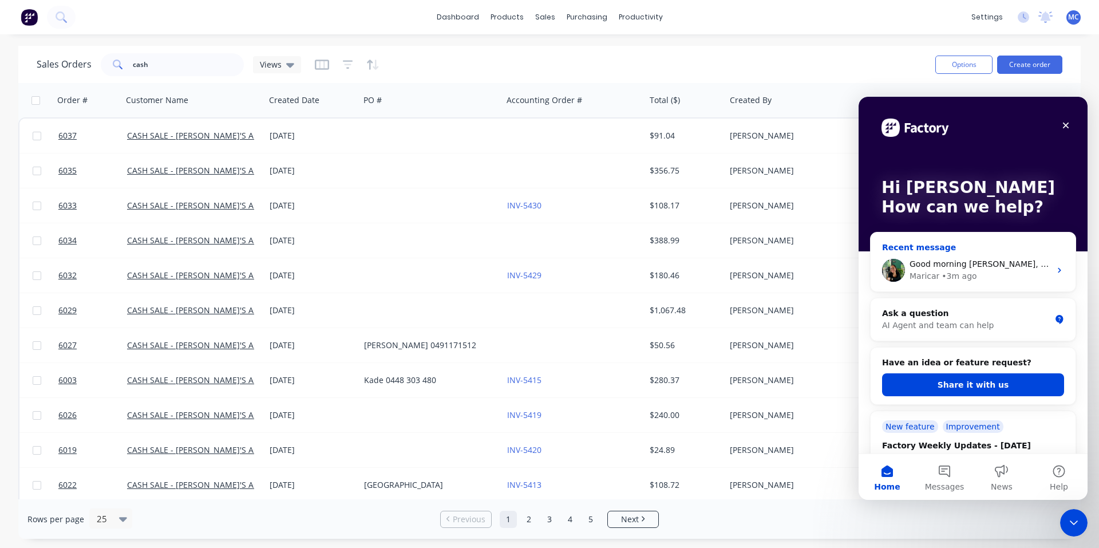 The height and width of the screenshot is (548, 1099). I want to click on div: • 3m ago, so click(100, 179).